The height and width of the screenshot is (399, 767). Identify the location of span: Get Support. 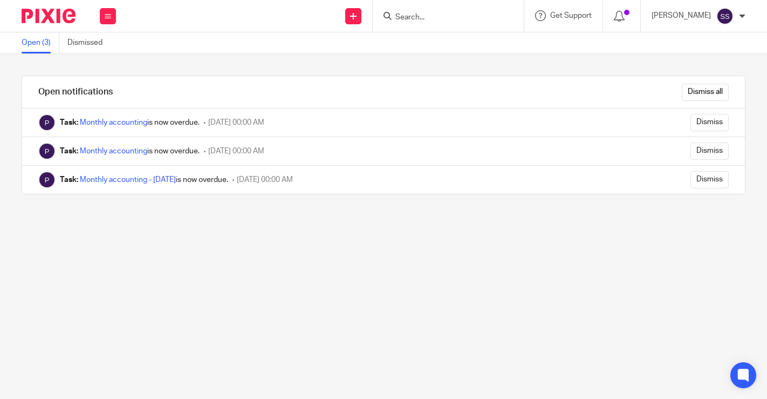
(571, 16).